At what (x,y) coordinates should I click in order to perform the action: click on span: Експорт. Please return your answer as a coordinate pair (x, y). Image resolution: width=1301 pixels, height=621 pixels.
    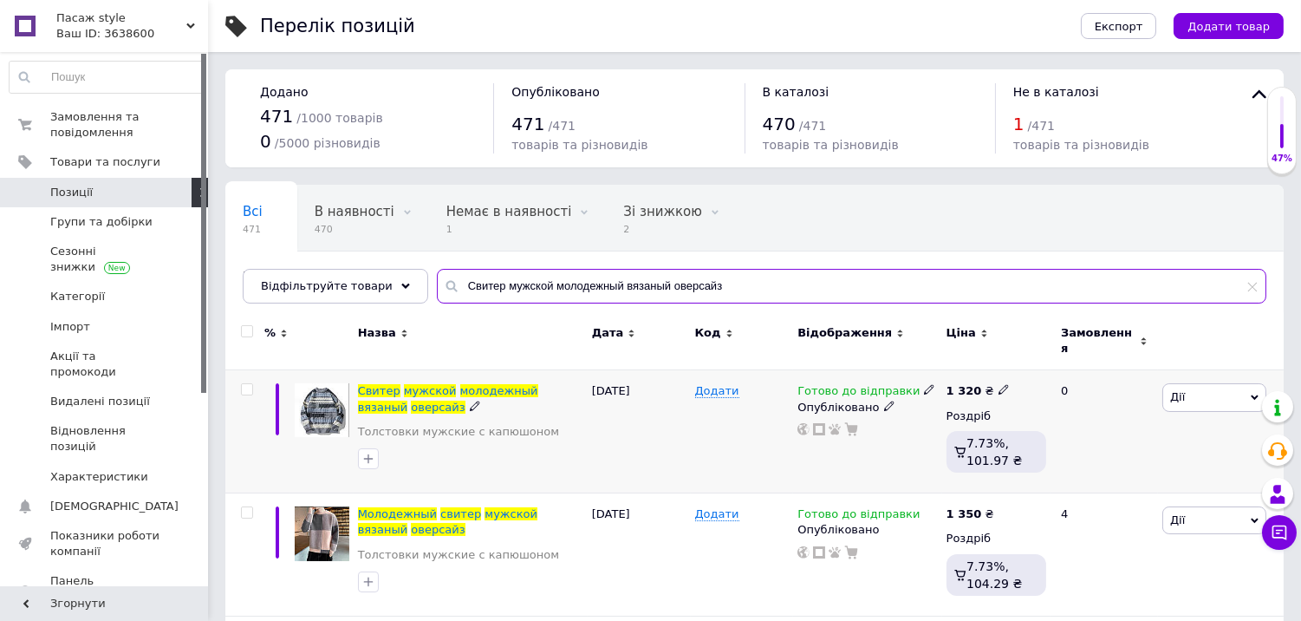
    Looking at the image, I should click on (1119, 26).